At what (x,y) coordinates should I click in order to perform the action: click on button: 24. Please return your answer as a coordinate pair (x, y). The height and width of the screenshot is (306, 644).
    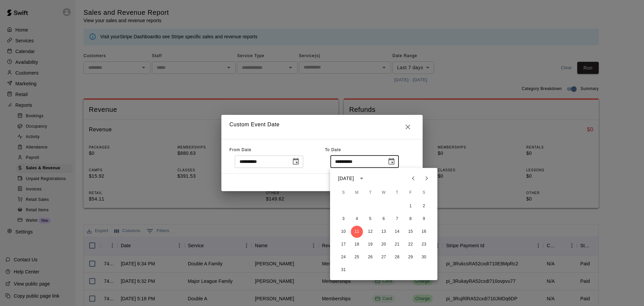
    Looking at the image, I should click on (344, 257).